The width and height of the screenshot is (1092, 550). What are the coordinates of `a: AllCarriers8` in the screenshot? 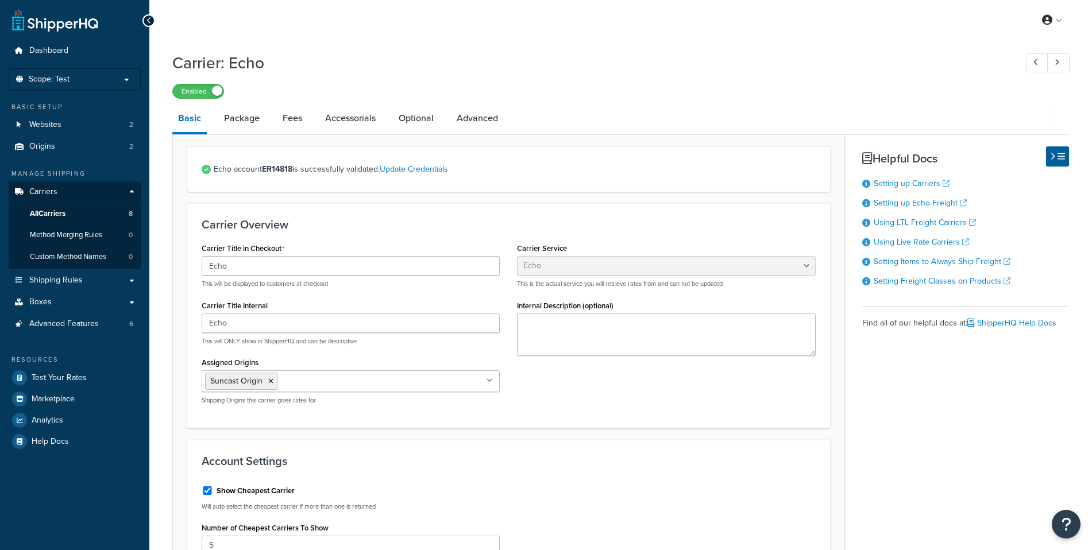 It's located at (75, 214).